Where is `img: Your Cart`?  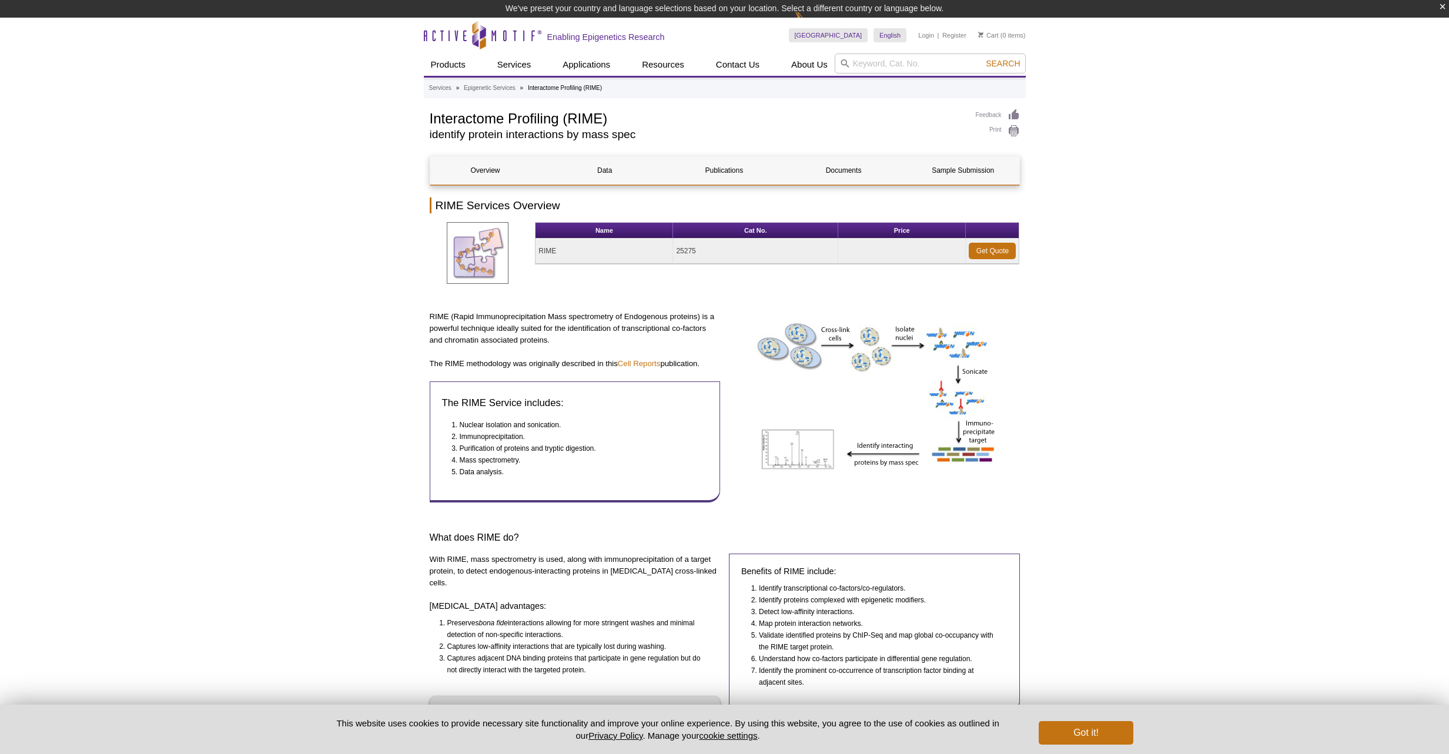
img: Your Cart is located at coordinates (980, 35).